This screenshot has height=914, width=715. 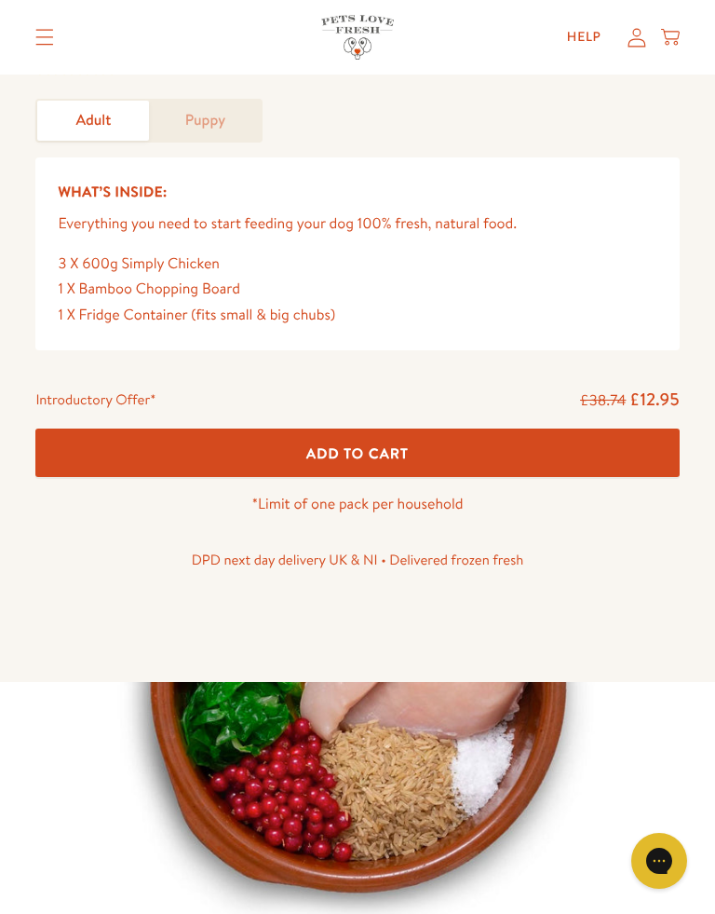 What do you see at coordinates (357, 264) in the screenshot?
I see `div: 3 X 600g Simply Chicken` at bounding box center [357, 264].